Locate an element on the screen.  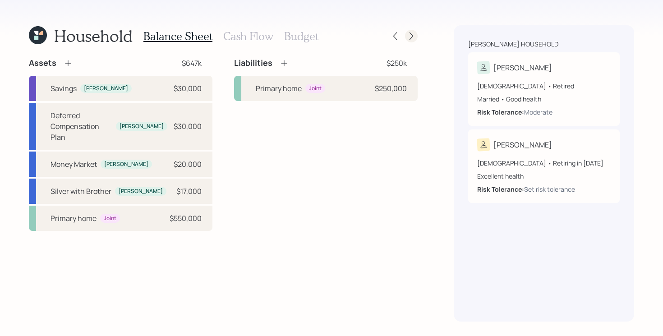
div: Deferred Compensation Plan is located at coordinates (81, 126).